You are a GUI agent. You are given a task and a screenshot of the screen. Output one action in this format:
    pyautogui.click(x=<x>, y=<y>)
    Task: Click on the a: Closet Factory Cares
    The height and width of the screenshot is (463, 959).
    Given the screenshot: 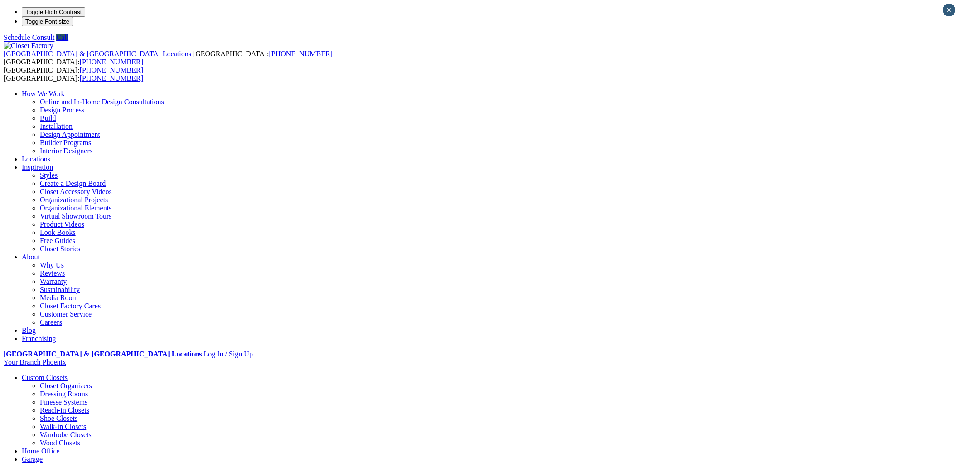 What is the action you would take?
    pyautogui.click(x=70, y=305)
    